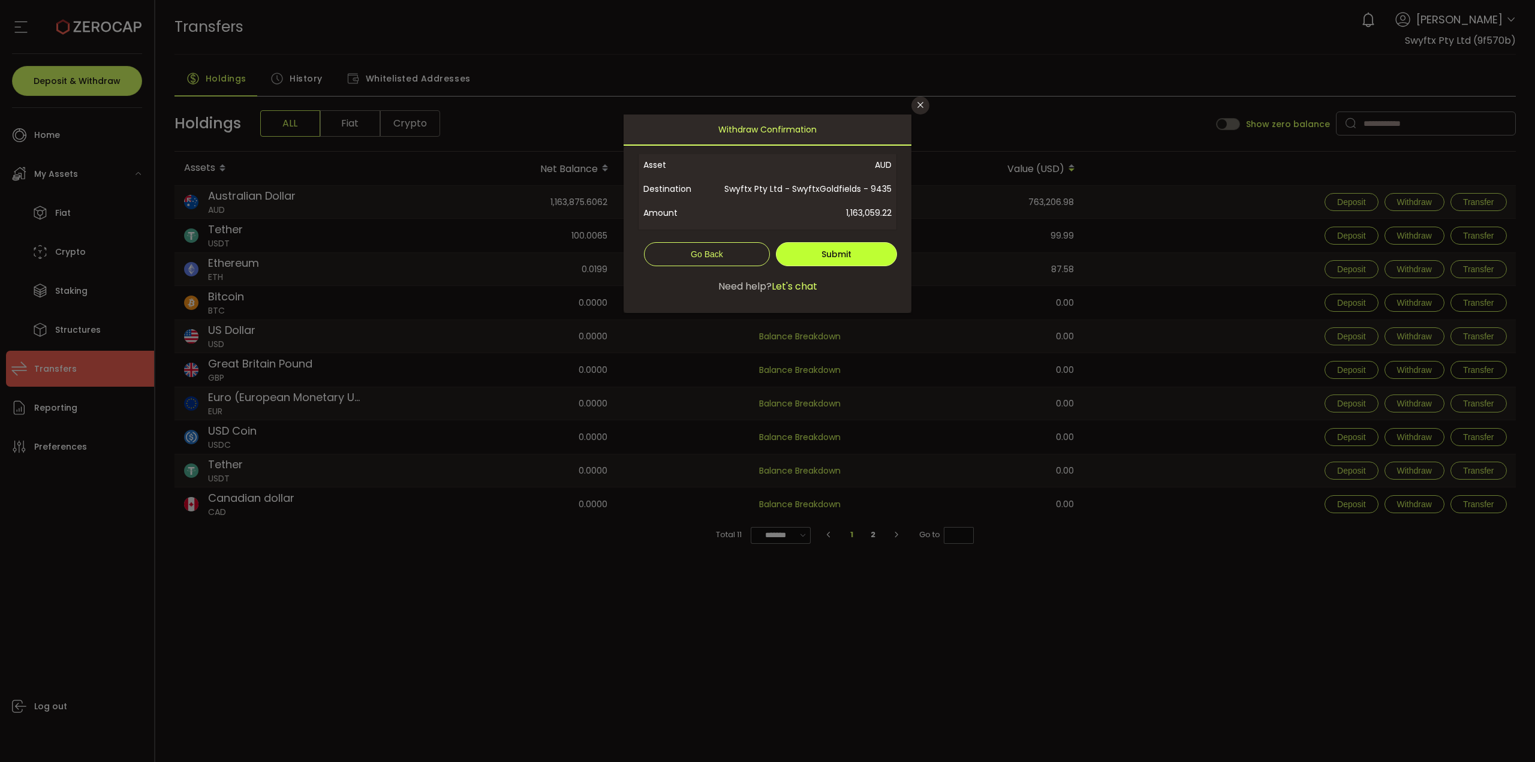  Describe the element at coordinates (745, 287) in the screenshot. I see `span: Need help?` at that location.